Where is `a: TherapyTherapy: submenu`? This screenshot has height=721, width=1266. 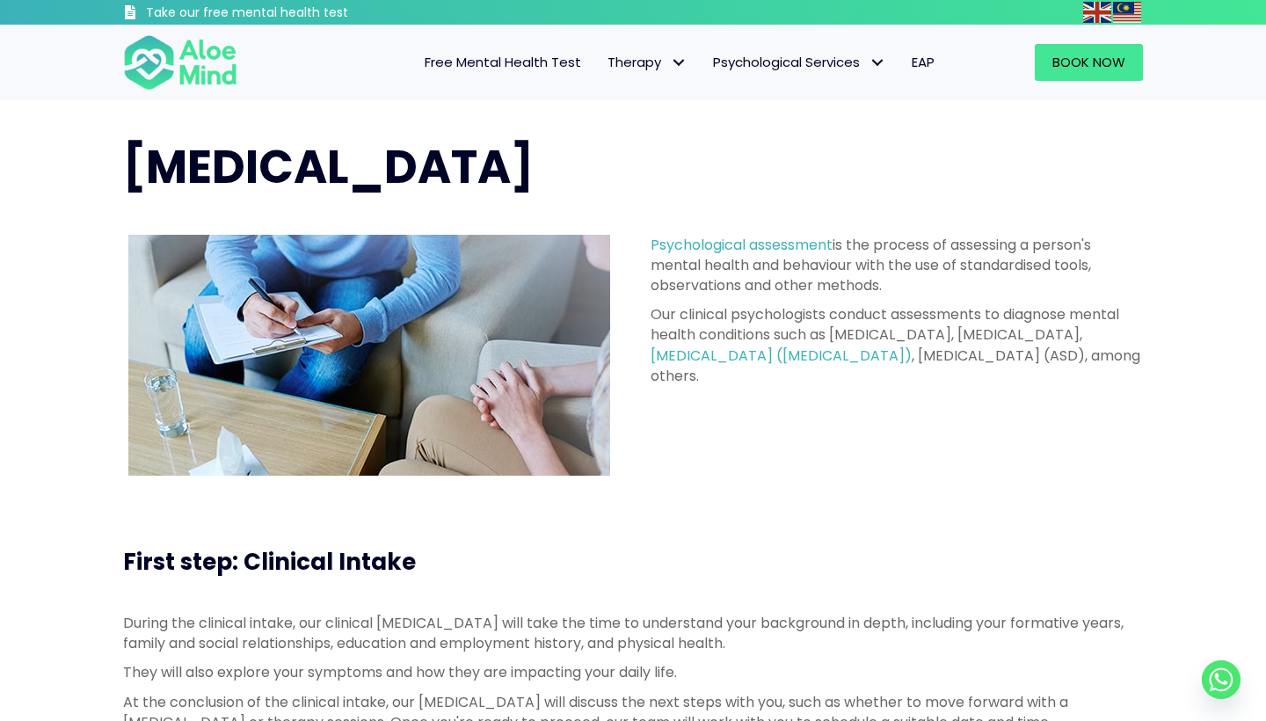
a: TherapyTherapy: submenu is located at coordinates (647, 62).